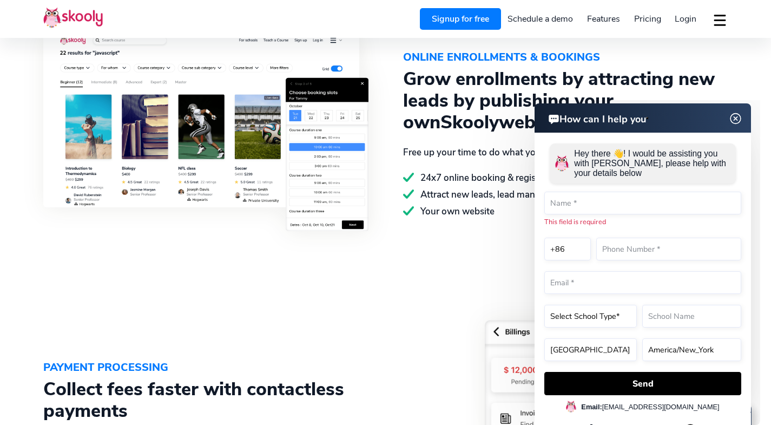 Image resolution: width=771 pixels, height=425 pixels. Describe the element at coordinates (686, 19) in the screenshot. I see `a: Login` at that location.